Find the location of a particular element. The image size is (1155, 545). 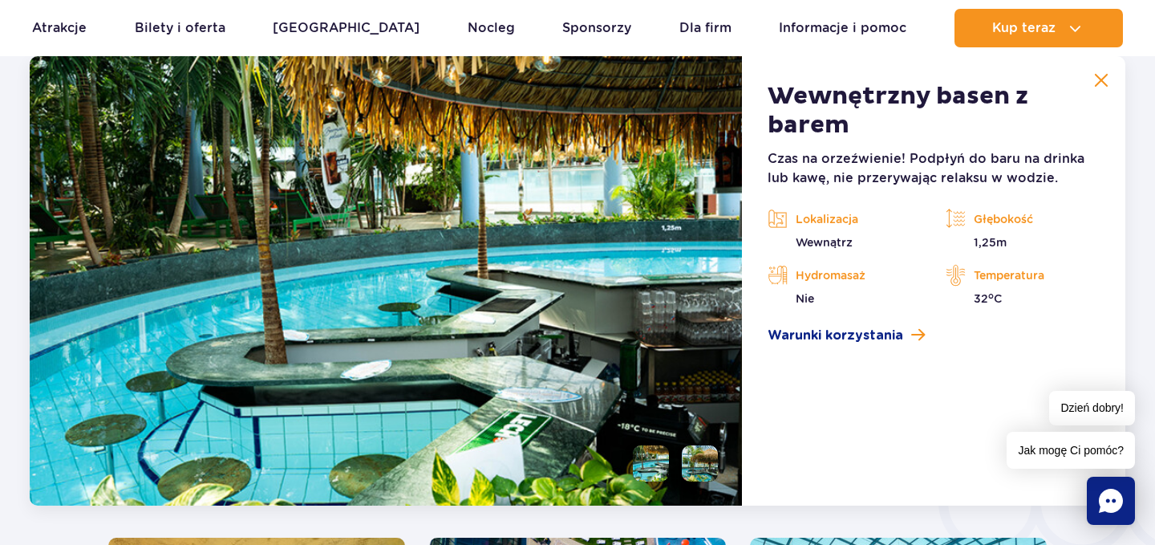

div: Chat is located at coordinates (1111, 501).